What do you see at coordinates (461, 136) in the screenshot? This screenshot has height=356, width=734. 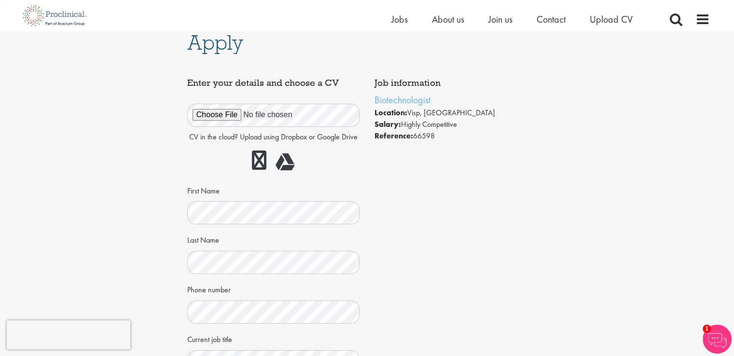 I see `li: 66598` at bounding box center [461, 136].